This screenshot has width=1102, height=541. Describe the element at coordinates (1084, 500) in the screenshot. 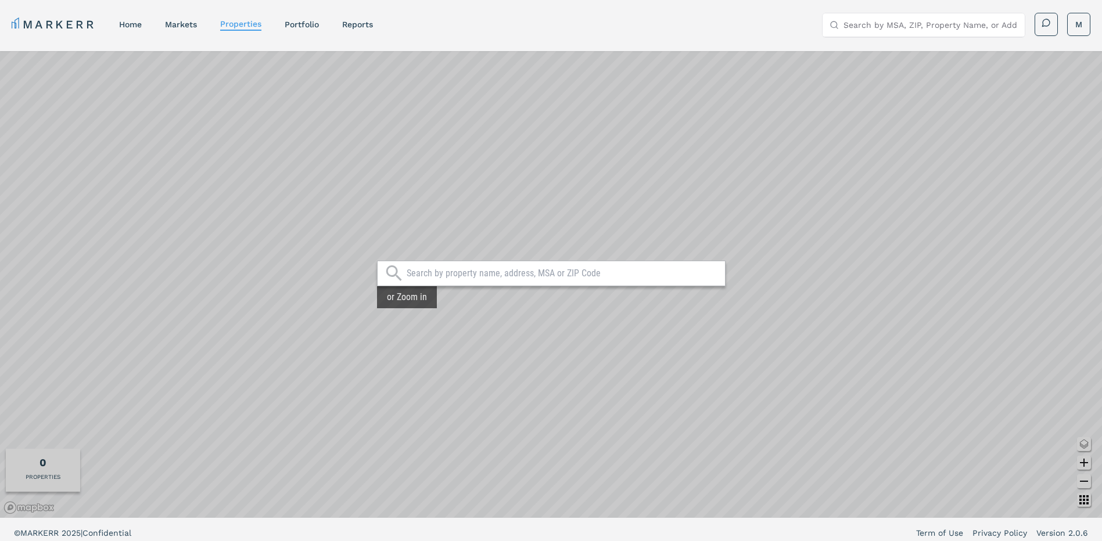

I see `button: Other options map button` at that location.